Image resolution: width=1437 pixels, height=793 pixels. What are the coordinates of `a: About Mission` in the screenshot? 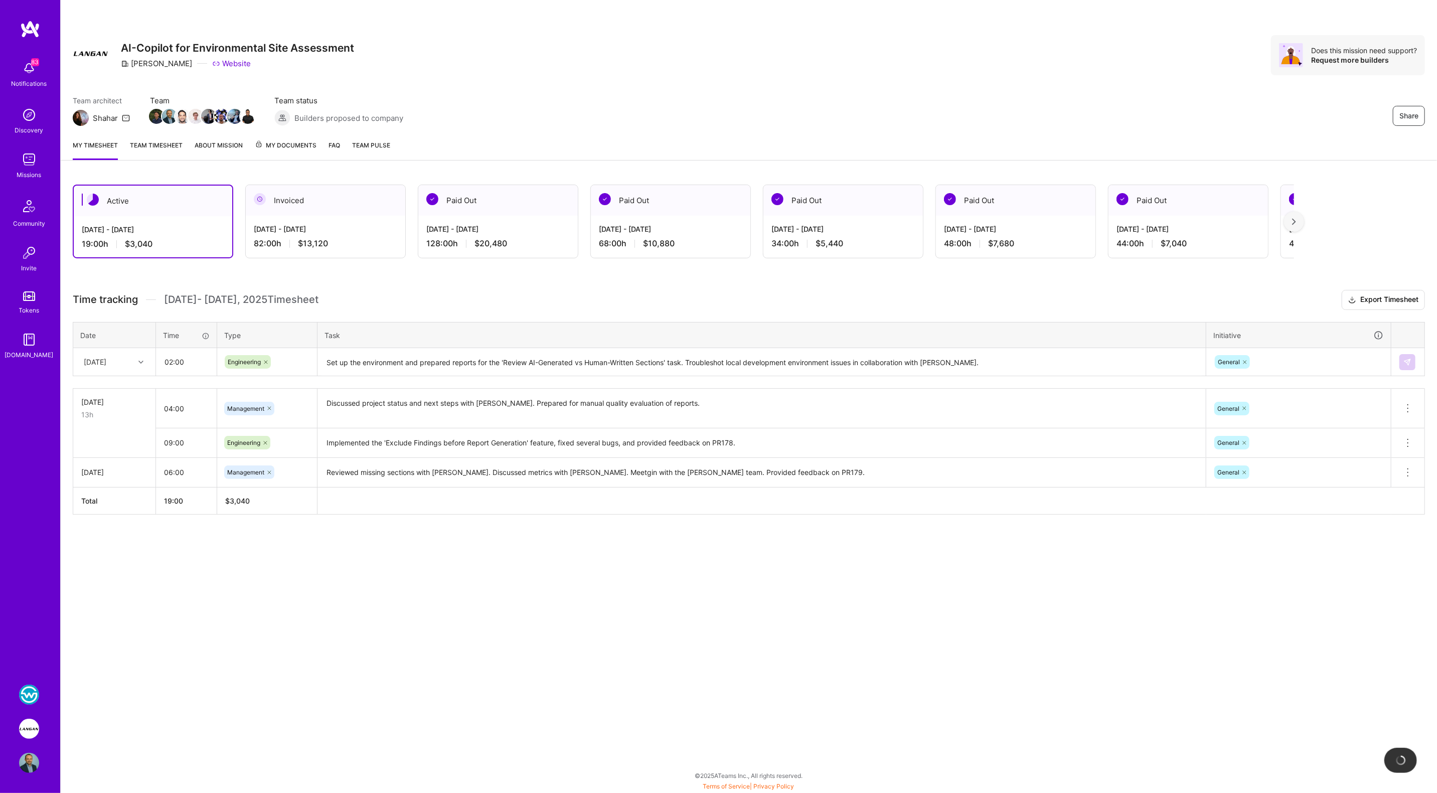 It's located at (219, 150).